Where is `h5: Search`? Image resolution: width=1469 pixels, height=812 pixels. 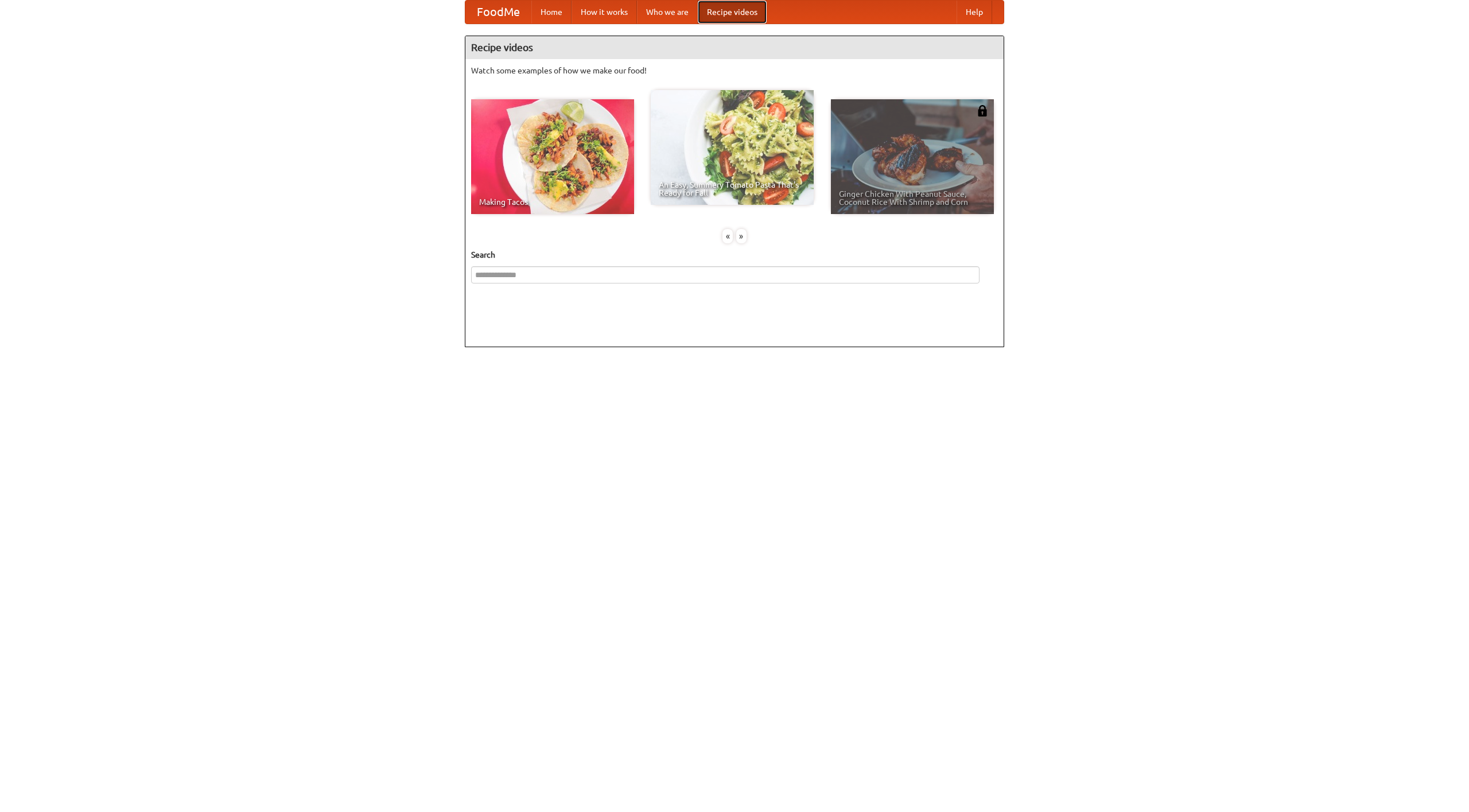
h5: Search is located at coordinates (734, 255).